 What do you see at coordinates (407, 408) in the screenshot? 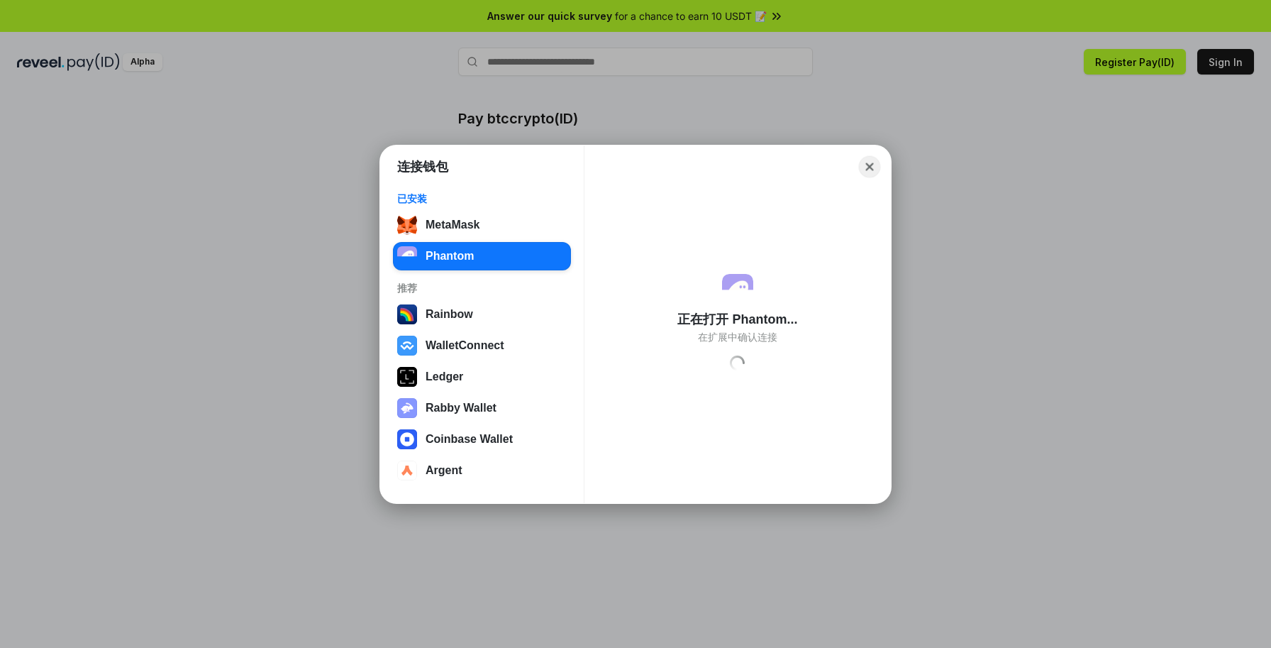
I see `img: svg+xml,%3Csvg%20xmlns%3D%22http%3A%2F%2Fwww.w3.org%2F2000%2Fsvg%22%20fill%3D%22none%22%20viewBox...` at bounding box center [407, 408].